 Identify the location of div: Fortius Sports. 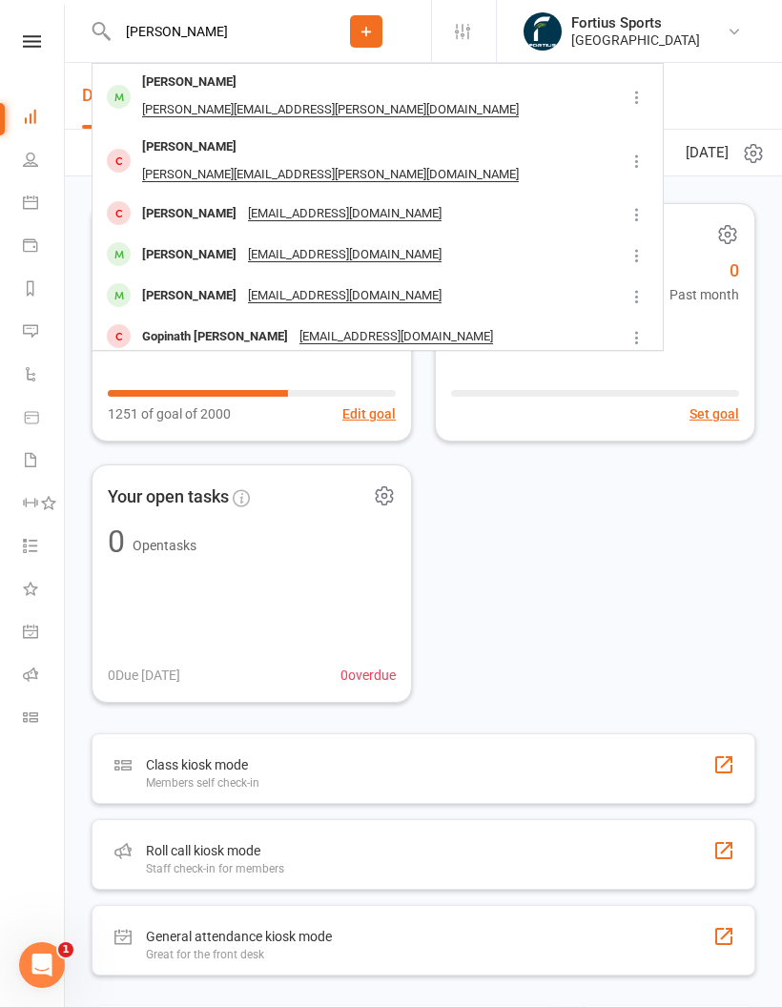
(635, 23).